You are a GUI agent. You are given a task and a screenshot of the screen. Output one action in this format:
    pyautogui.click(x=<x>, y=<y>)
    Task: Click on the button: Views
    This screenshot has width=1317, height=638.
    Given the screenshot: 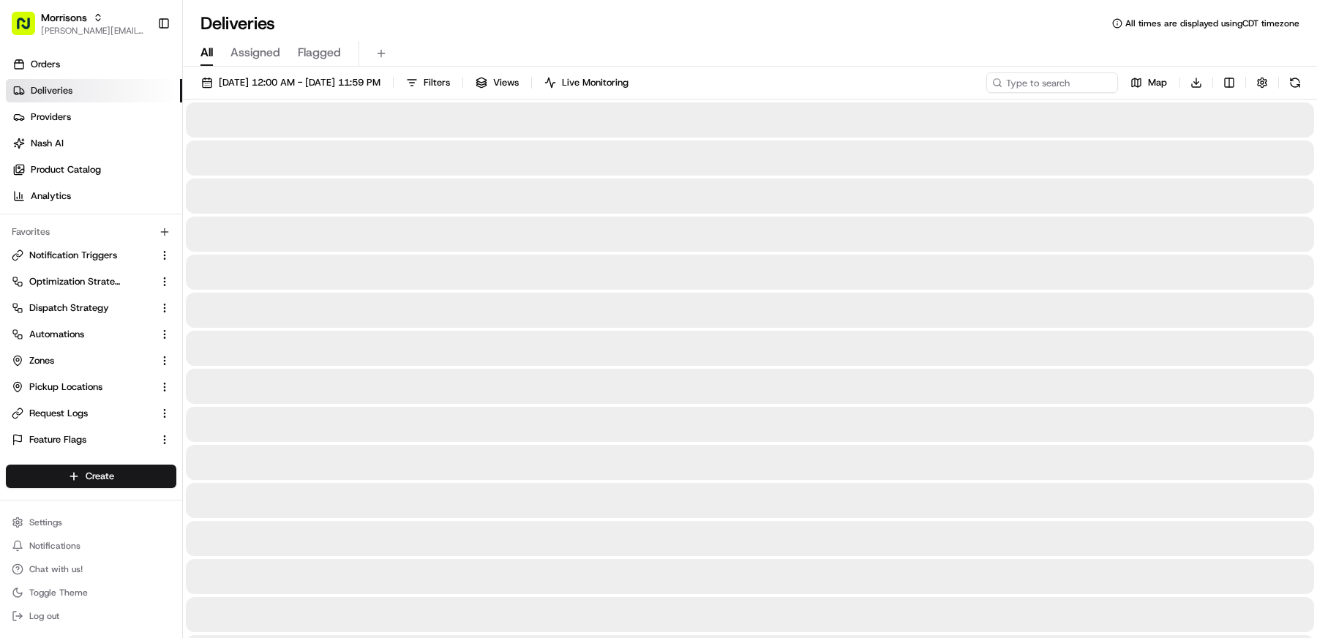 What is the action you would take?
    pyautogui.click(x=497, y=83)
    